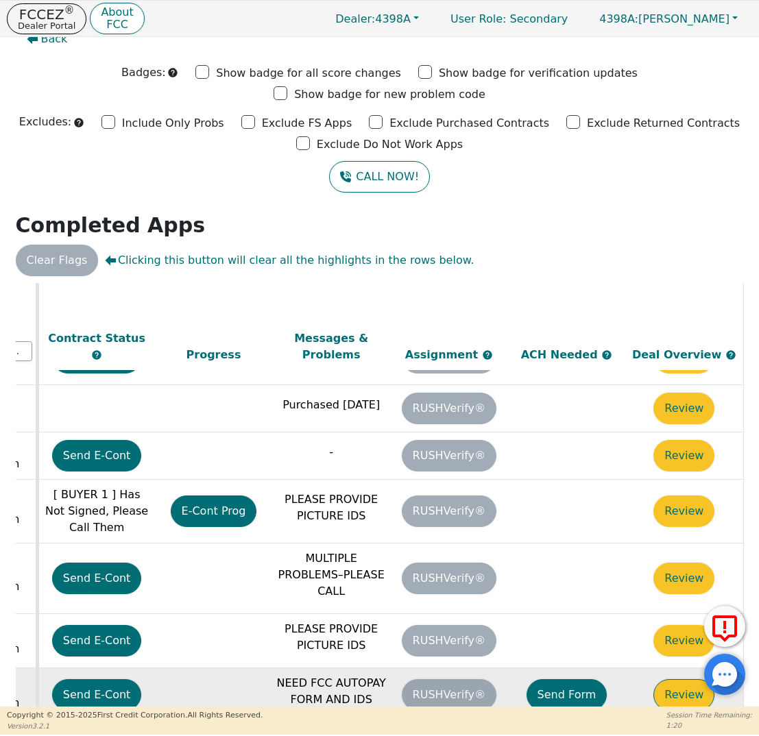 This screenshot has height=736, width=759. What do you see at coordinates (134, 716) in the screenshot?
I see `p: Copyright © 2015- 2025 First Credit Corporation.` at bounding box center [134, 716].